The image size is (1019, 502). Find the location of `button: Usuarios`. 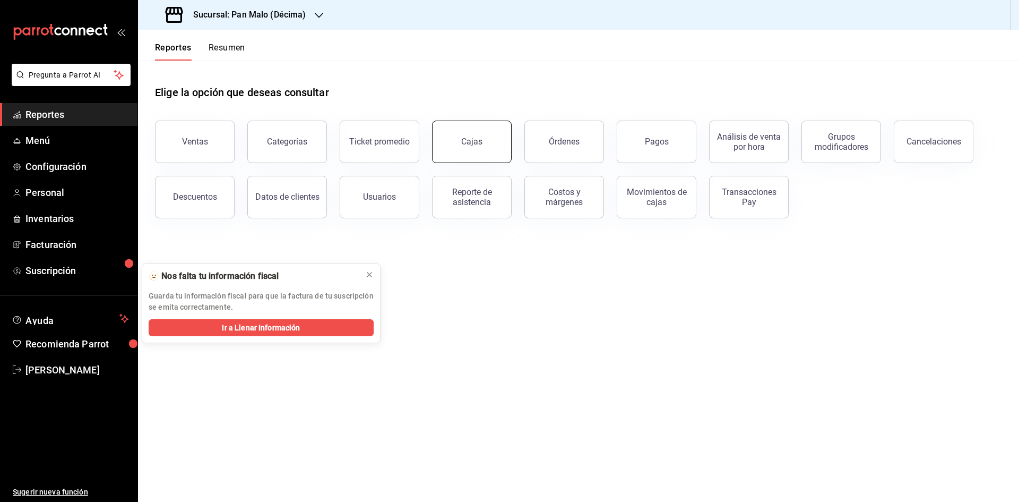

button: Usuarios is located at coordinates (379, 197).